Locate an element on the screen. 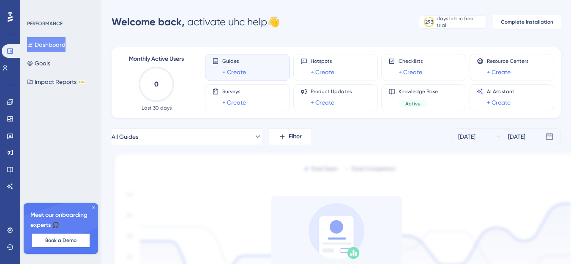 Image resolution: width=571 pixels, height=264 pixels. span: Active is located at coordinates (413, 104).